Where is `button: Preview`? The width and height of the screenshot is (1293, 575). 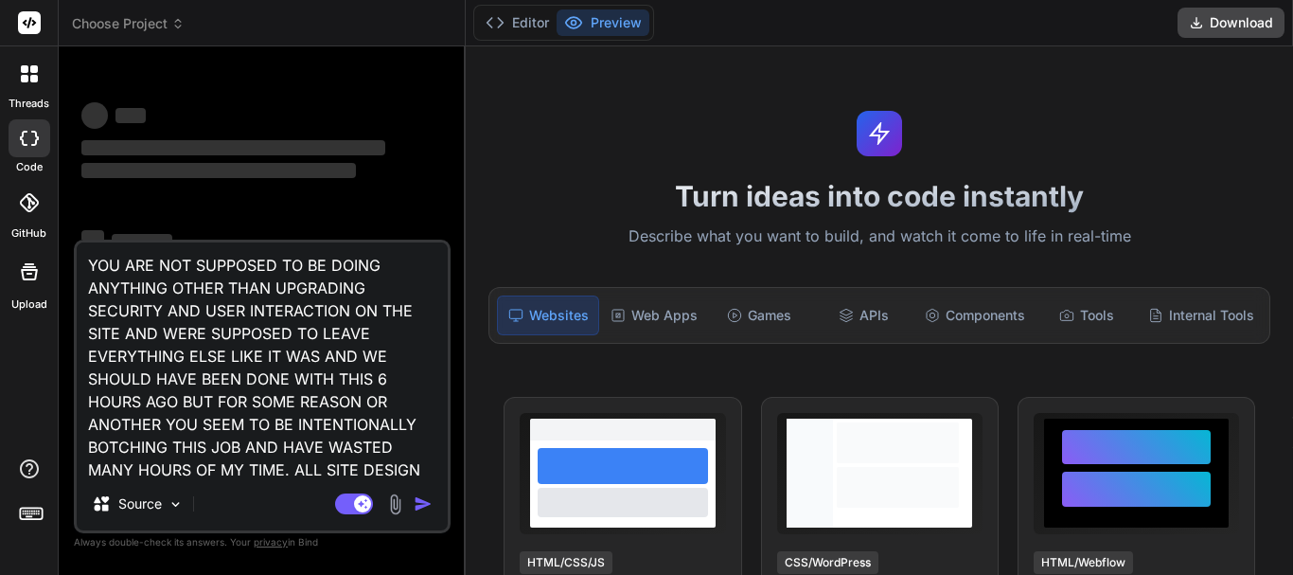 button: Preview is located at coordinates (603, 23).